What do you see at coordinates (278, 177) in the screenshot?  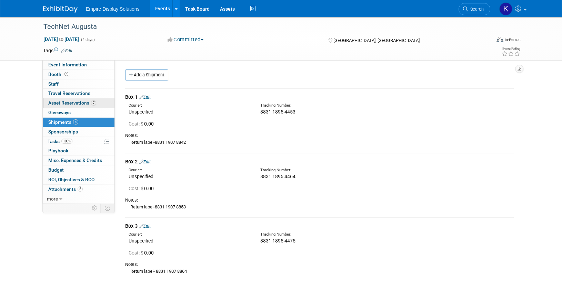 I see `span: 8831 1895 4464` at bounding box center [278, 177].